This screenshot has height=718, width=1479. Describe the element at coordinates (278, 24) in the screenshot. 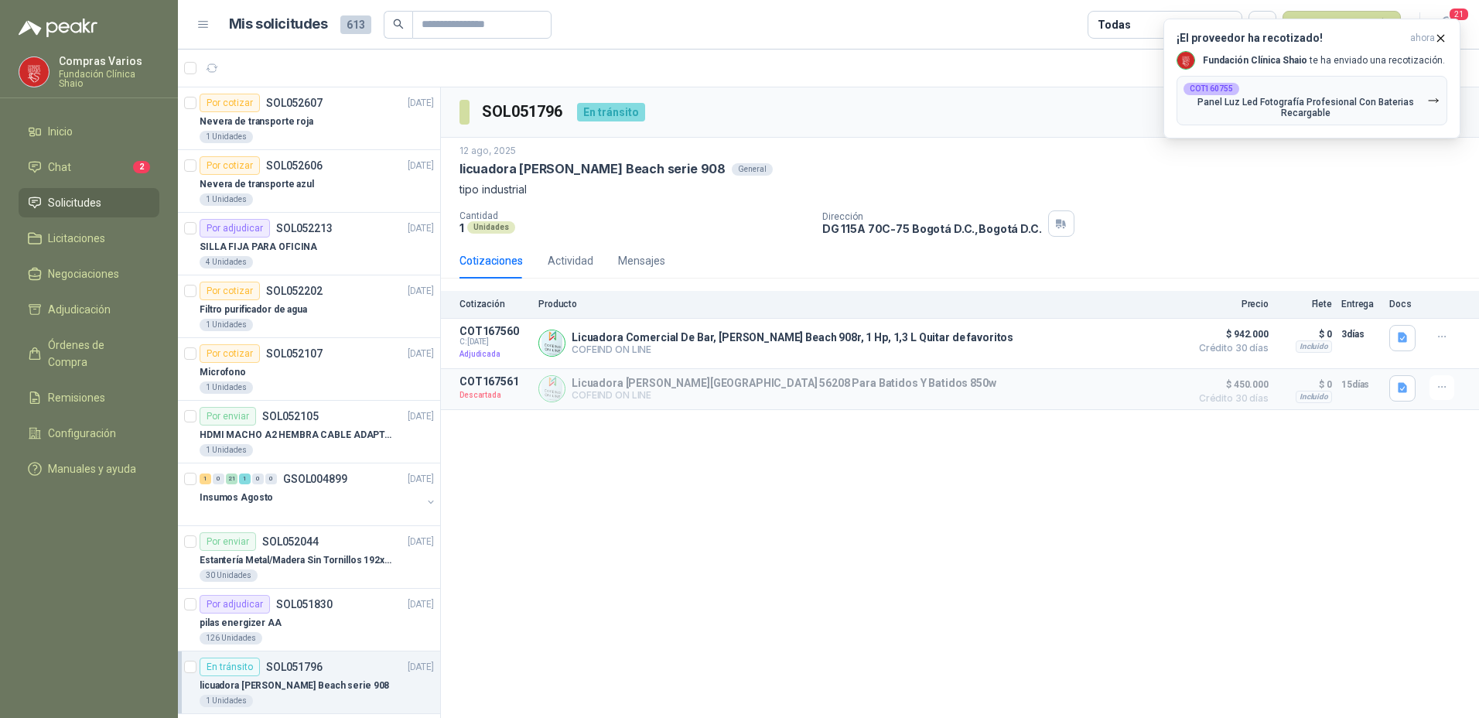

I see `h1: Mis solicitudes` at that location.